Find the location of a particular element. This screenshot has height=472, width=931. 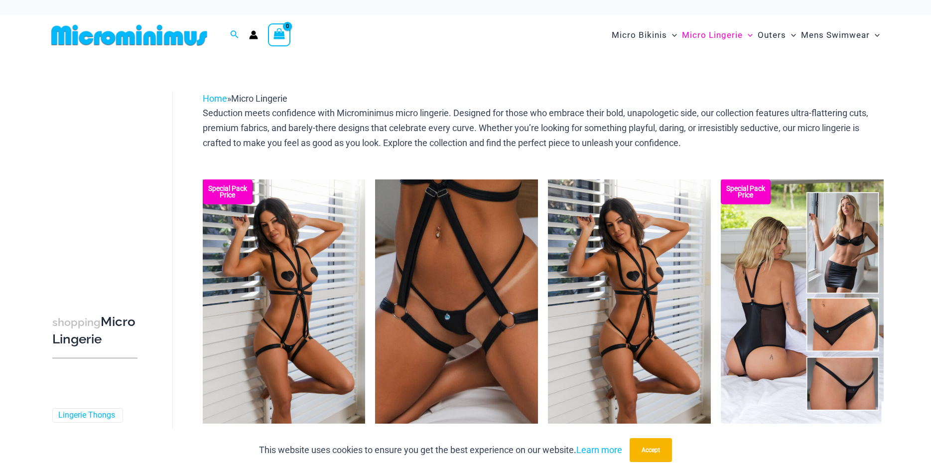

a: Truth or Dare Black 1905 Bodysuit 611 Micro 07Truth or Dare Black 1905 Bodysuit 611 Micro 05Truth... is located at coordinates (629, 302).